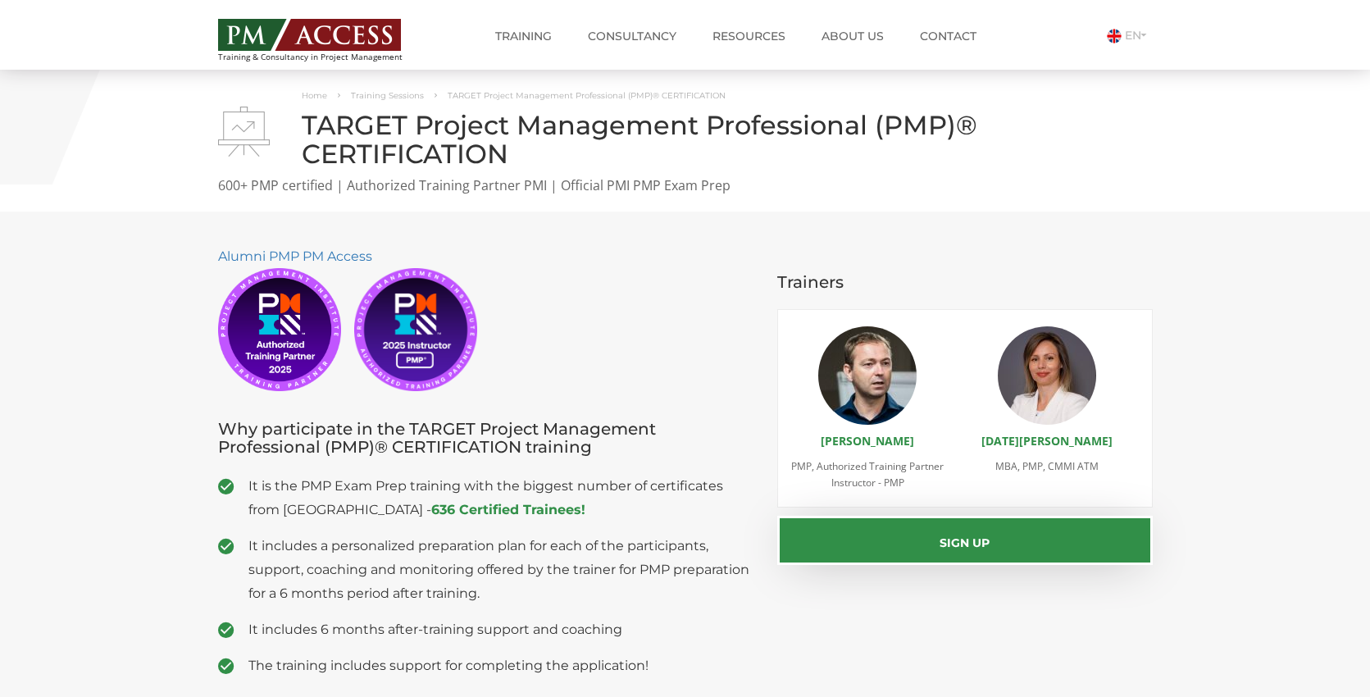 This screenshot has width=1370, height=697. I want to click on h1: TARGET Project Management Professional (PMP)® CERTIFICATION, so click(686, 139).